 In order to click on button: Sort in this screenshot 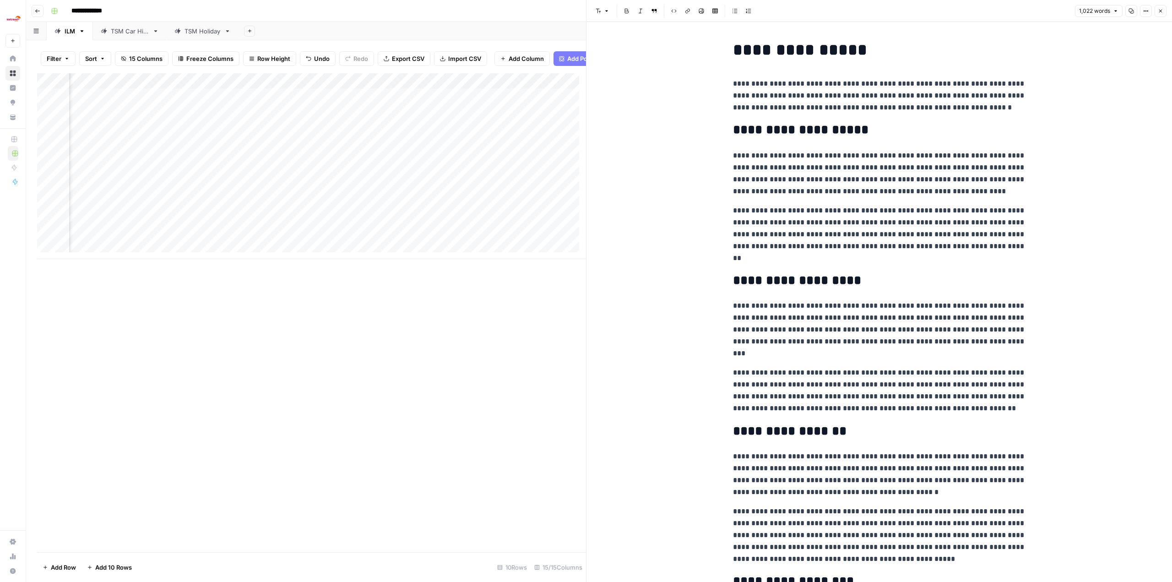, I will do `click(95, 59)`.